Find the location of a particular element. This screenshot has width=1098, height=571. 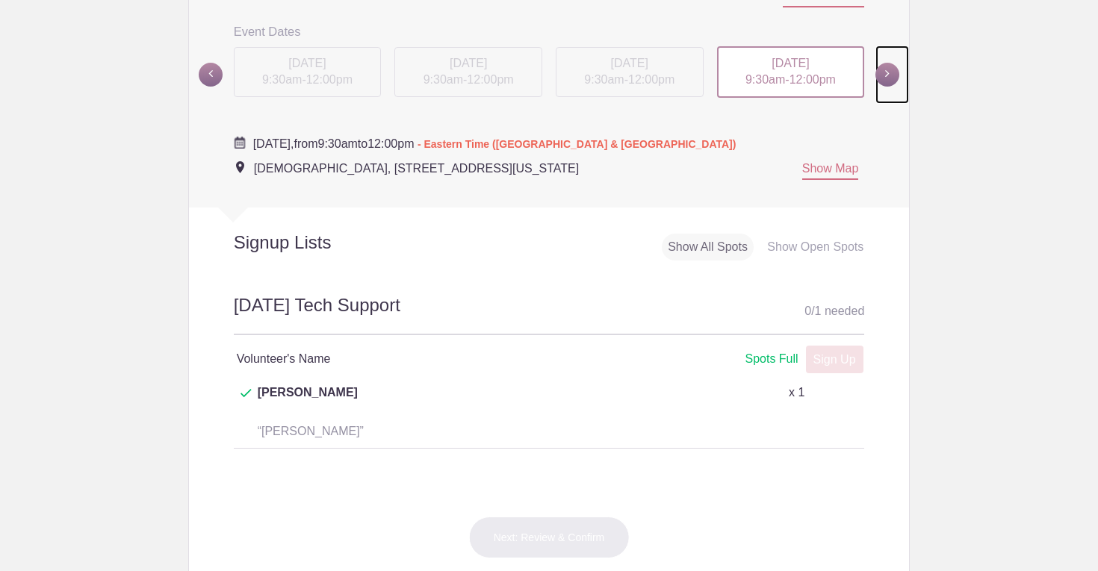

img: Cal purple is located at coordinates (240, 143).